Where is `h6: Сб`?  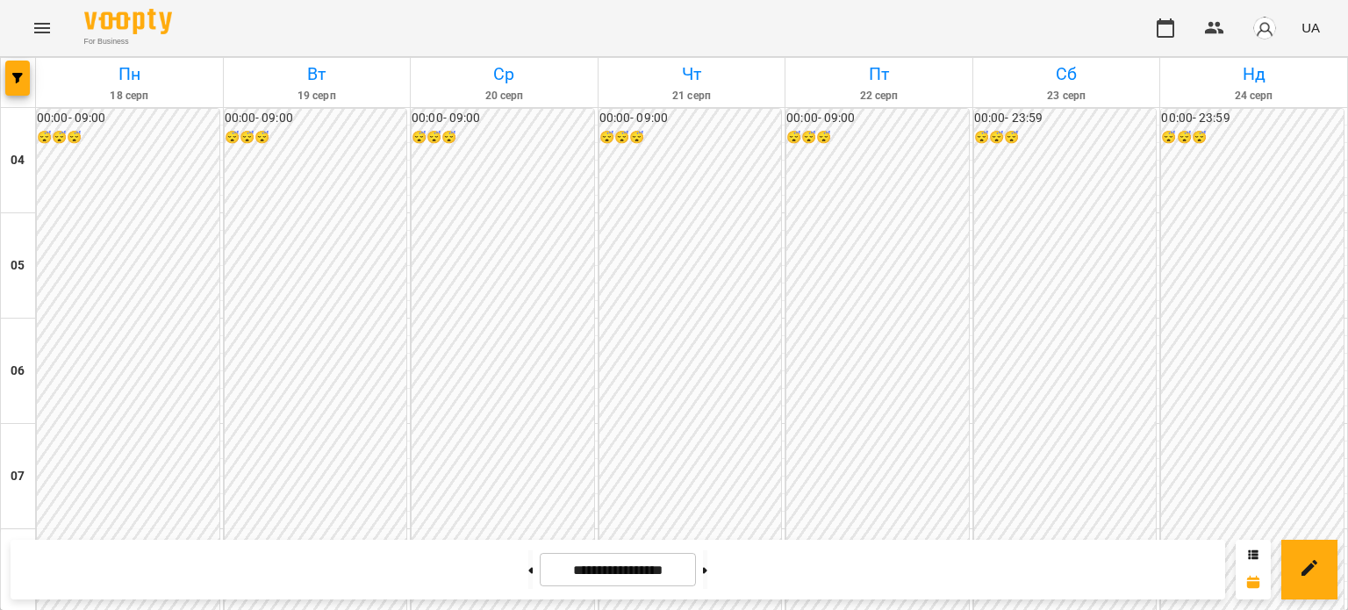
h6: Сб is located at coordinates (1066, 74).